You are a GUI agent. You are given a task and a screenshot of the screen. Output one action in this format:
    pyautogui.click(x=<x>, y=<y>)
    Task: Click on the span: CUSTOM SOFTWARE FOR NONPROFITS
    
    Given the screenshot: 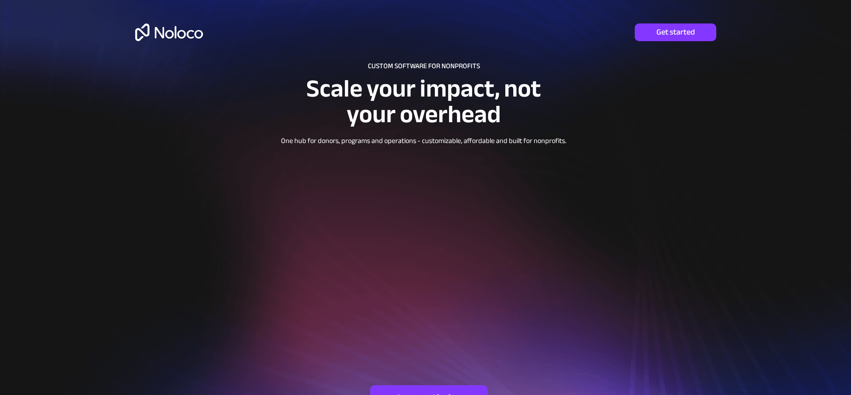 What is the action you would take?
    pyautogui.click(x=424, y=66)
    